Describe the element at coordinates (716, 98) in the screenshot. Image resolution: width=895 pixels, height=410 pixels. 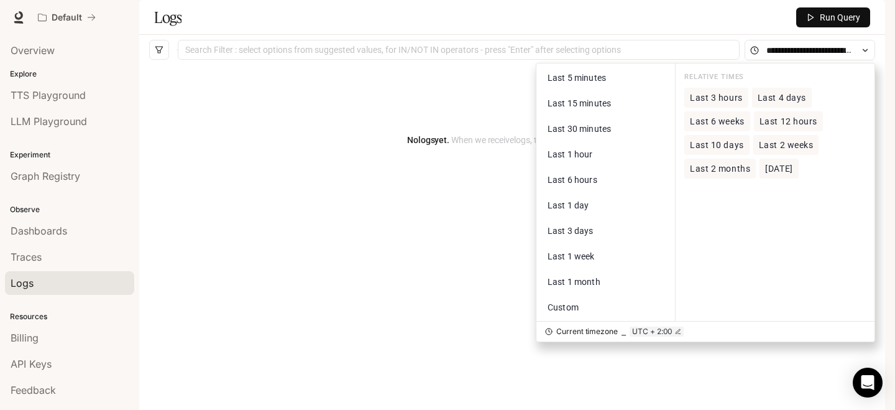
I see `button: Last 3 hours` at that location.